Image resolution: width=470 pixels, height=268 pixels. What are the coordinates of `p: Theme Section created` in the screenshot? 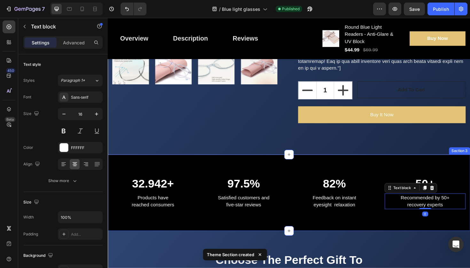 It's located at (230, 255).